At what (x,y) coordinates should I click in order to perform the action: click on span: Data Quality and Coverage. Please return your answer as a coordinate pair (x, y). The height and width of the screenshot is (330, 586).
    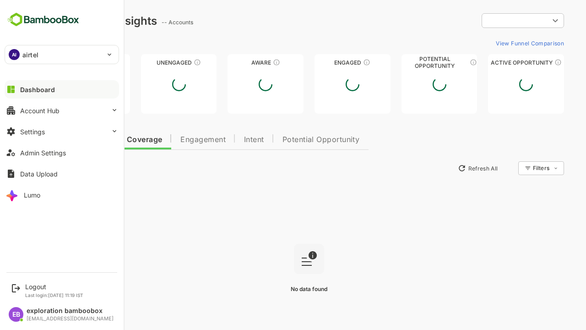
    Looking at the image, I should click on (81, 140).